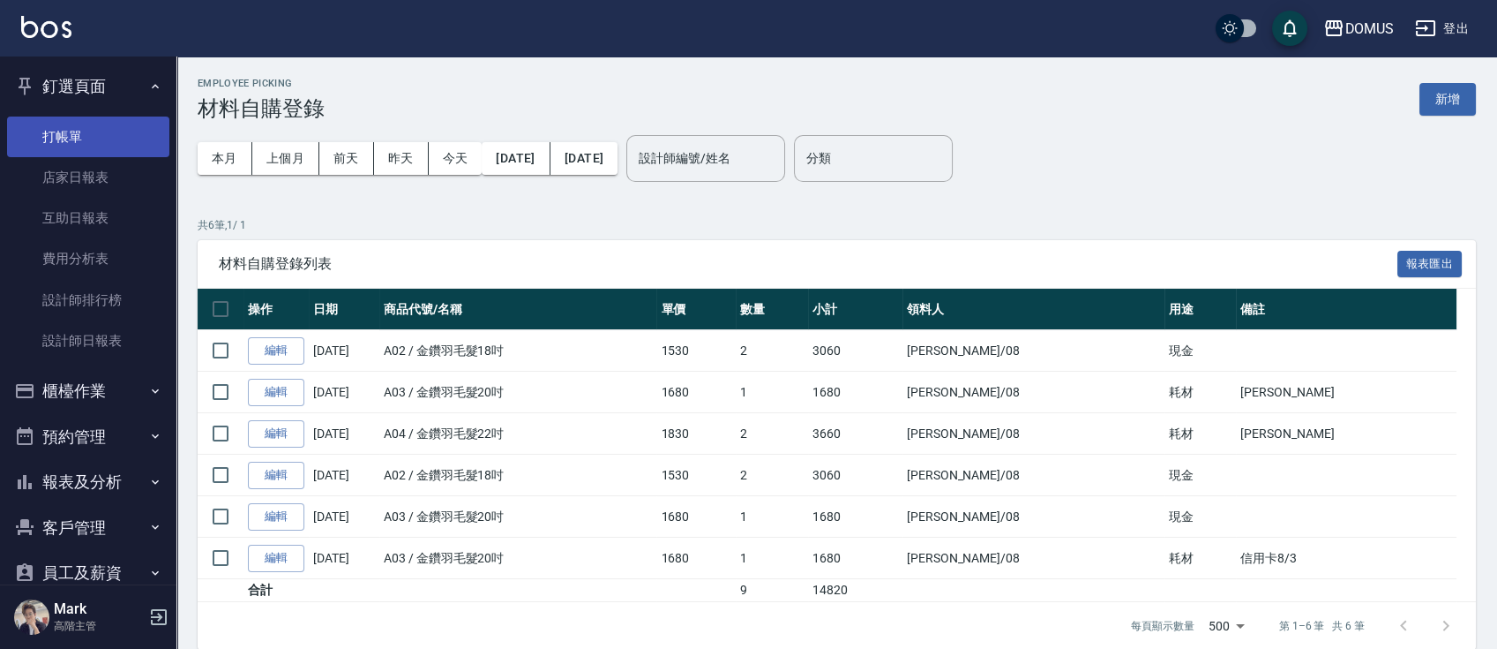 Image resolution: width=1497 pixels, height=649 pixels. Describe the element at coordinates (1430, 264) in the screenshot. I see `button: 報表匯出` at that location.